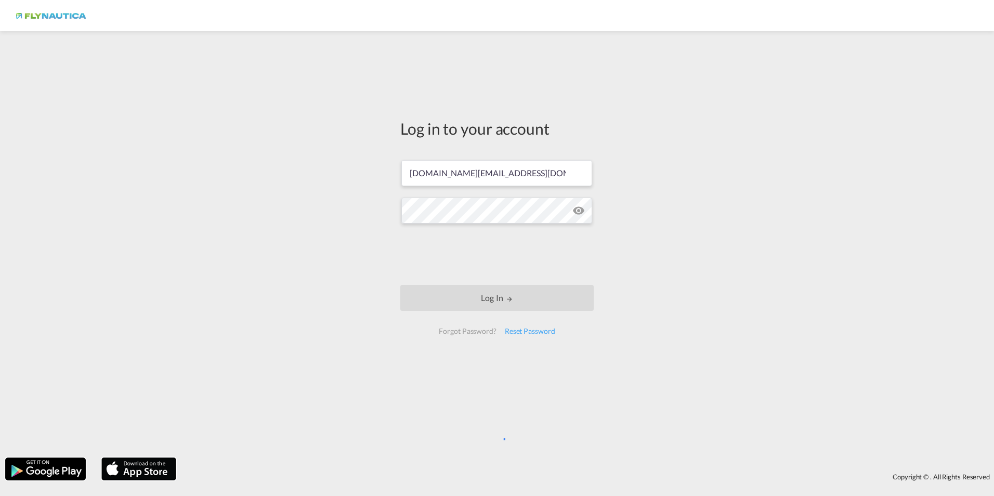 This screenshot has height=496, width=994. Describe the element at coordinates (497, 128) in the screenshot. I see `div: Log in to your account` at that location.